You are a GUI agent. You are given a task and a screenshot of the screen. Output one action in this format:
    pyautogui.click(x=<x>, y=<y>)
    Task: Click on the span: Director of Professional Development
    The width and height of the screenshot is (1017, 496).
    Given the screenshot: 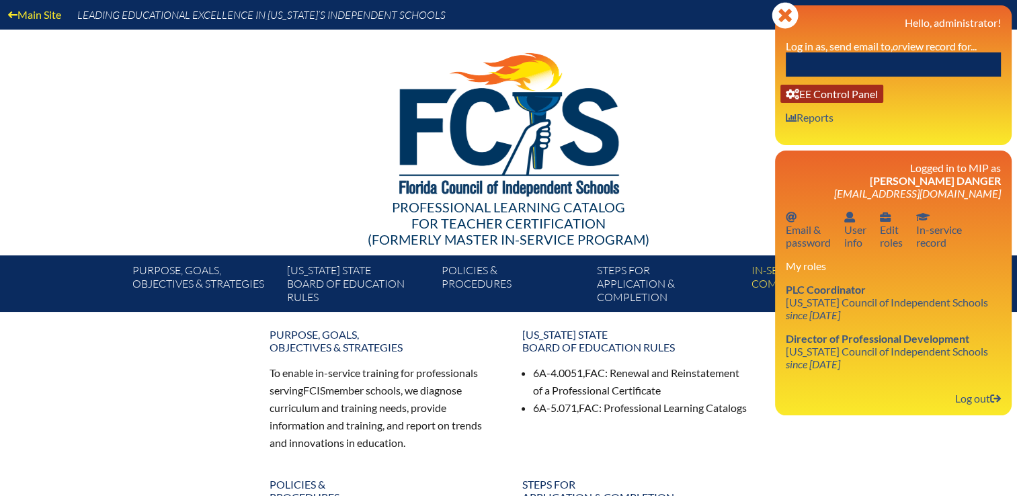 What is the action you would take?
    pyautogui.click(x=877, y=338)
    